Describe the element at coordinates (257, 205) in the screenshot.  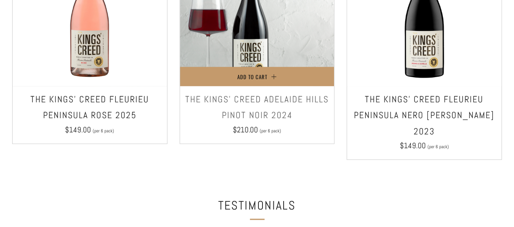
I see `h2: Testimonials` at that location.